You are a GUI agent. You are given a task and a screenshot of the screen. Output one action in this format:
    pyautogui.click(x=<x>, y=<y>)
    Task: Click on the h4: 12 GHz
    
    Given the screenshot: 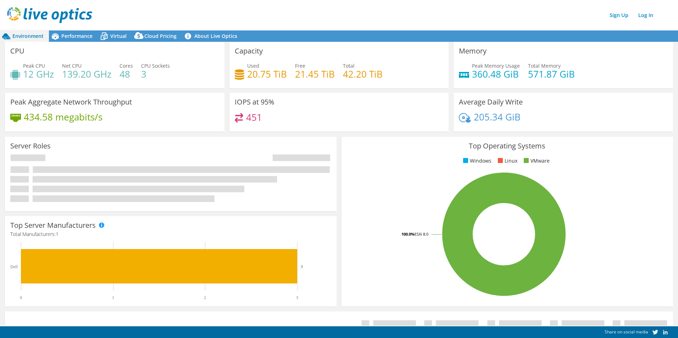 What is the action you would take?
    pyautogui.click(x=38, y=74)
    